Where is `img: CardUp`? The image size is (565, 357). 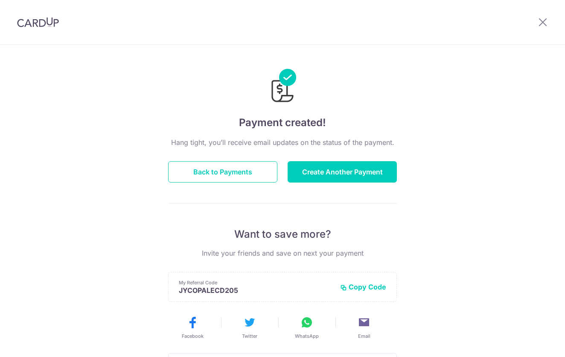
img: CardUp is located at coordinates (38, 22).